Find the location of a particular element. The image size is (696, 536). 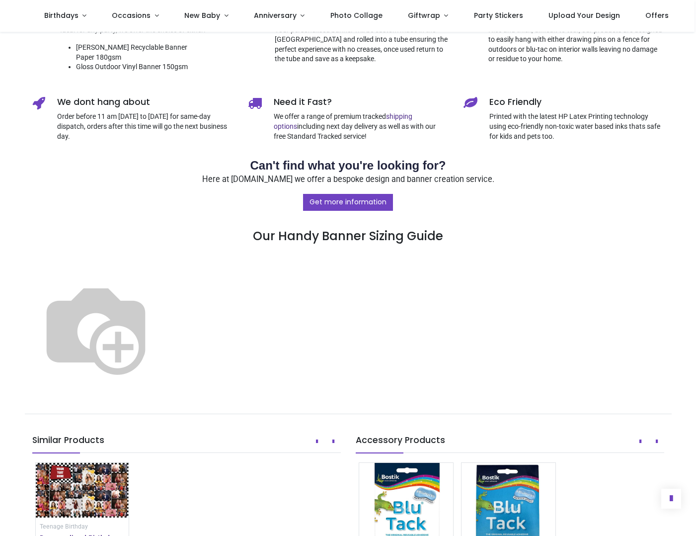

a: Teenage Birthday is located at coordinates (64, 526).